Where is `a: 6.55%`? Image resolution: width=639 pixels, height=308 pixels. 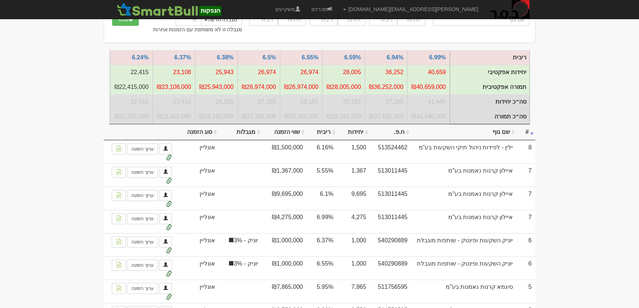 a: 6.55% is located at coordinates (310, 57).